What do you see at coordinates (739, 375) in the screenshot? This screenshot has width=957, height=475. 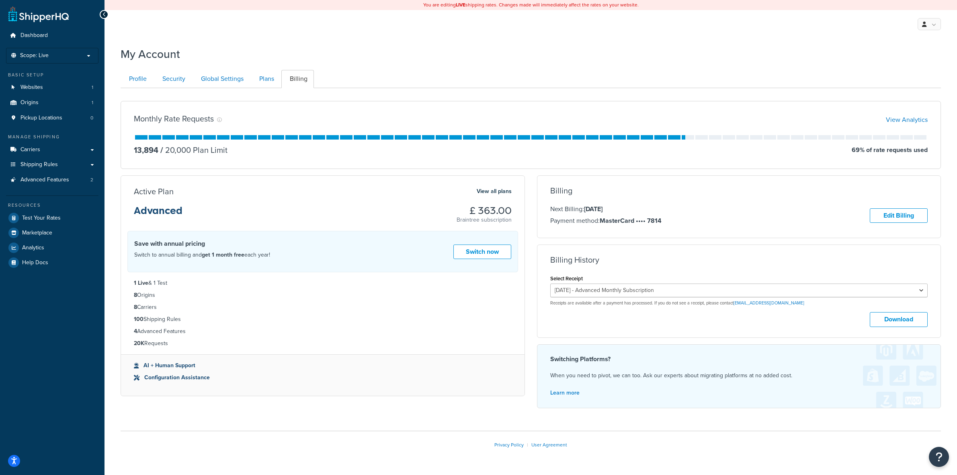 I see `p: When you need to pivot, we can too. Ask our experts about migrating platforms at no added cost.` at bounding box center [739, 375].